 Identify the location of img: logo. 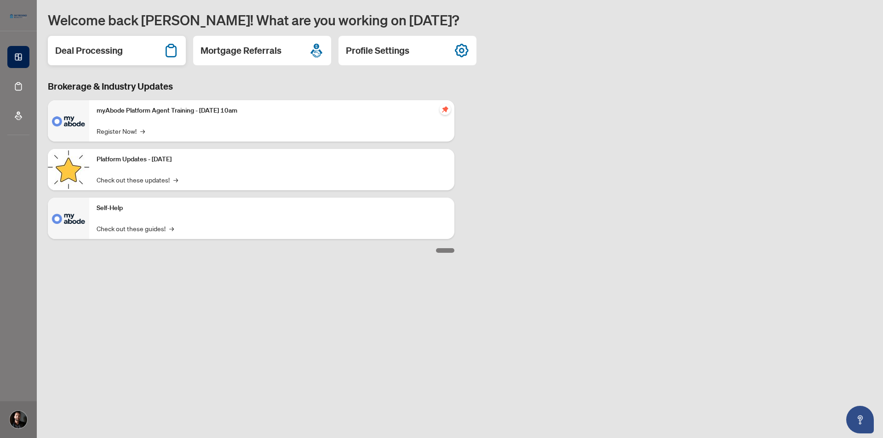
(18, 16).